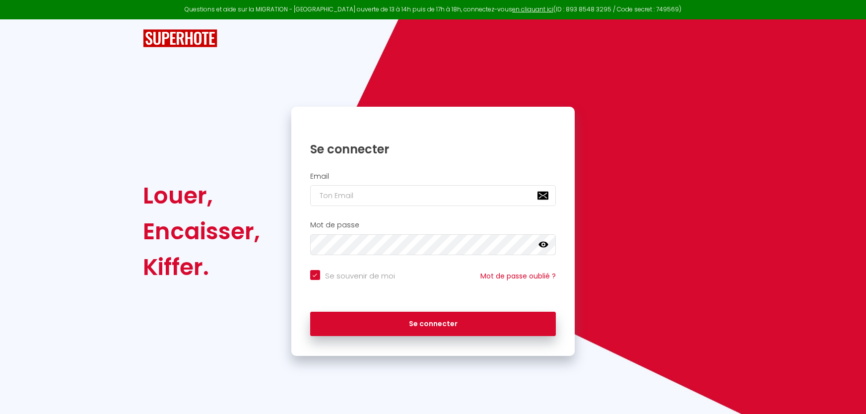  I want to click on div: Kiffer., so click(202, 267).